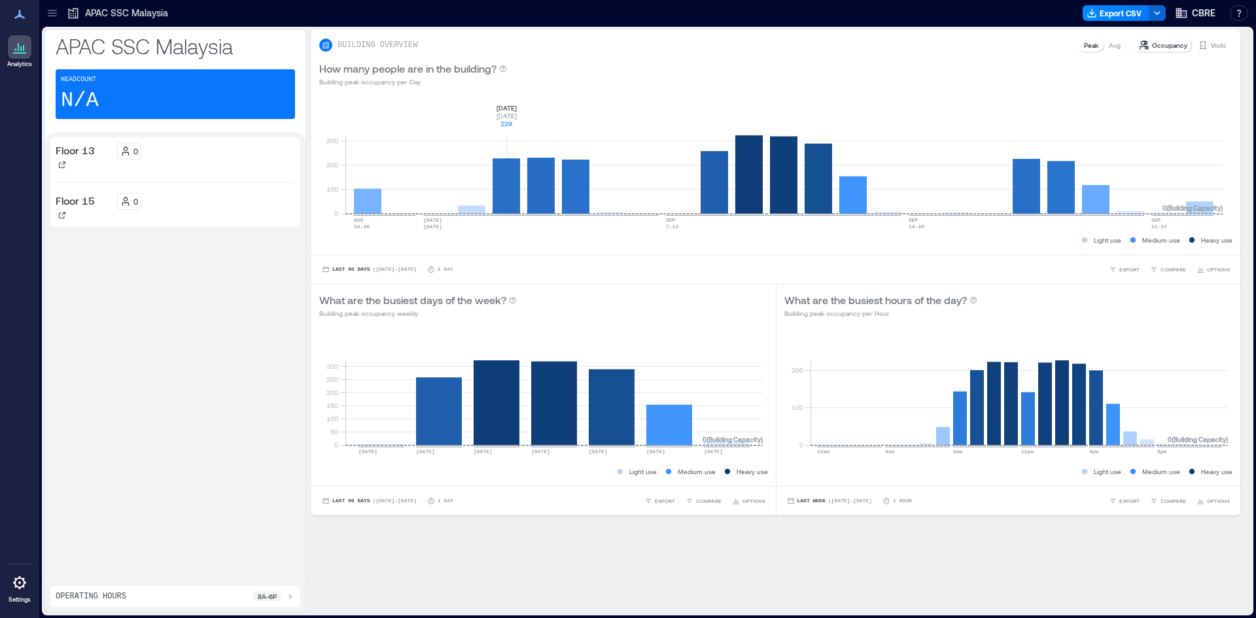 The width and height of the screenshot is (1256, 618). What do you see at coordinates (1114, 45) in the screenshot?
I see `p: Avg` at bounding box center [1114, 45].